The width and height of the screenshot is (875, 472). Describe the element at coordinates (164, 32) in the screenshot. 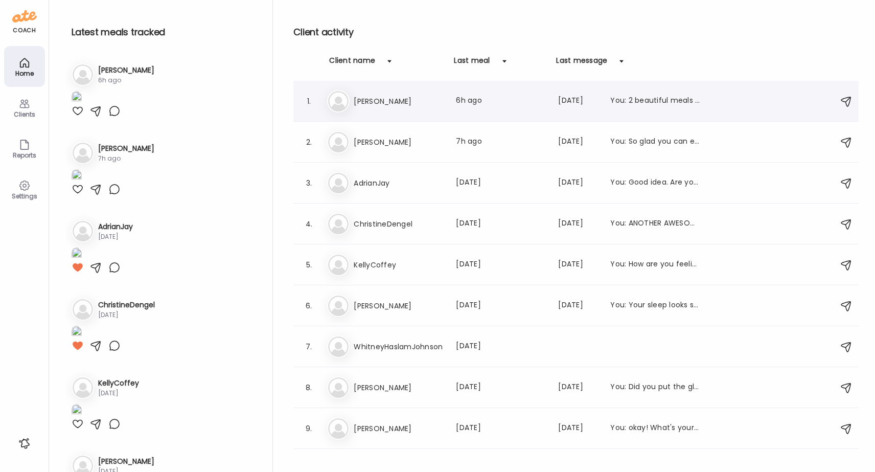

I see `h2: Latest meals tracked` at that location.